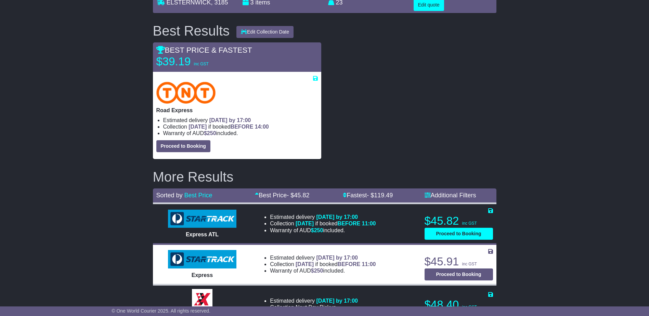 This screenshot has width=649, height=316. What do you see at coordinates (204, 50) in the screenshot?
I see `span: BEST PRICE & FASTEST` at bounding box center [204, 50].